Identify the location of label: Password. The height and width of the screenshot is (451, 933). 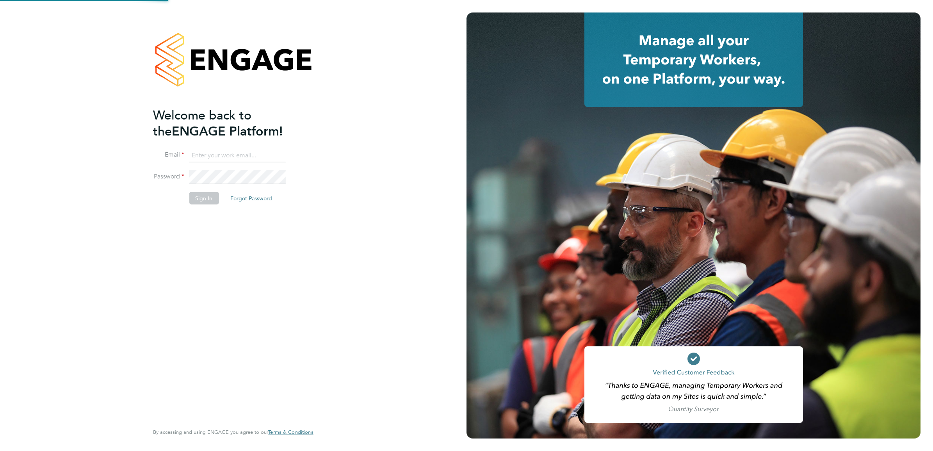
(169, 177).